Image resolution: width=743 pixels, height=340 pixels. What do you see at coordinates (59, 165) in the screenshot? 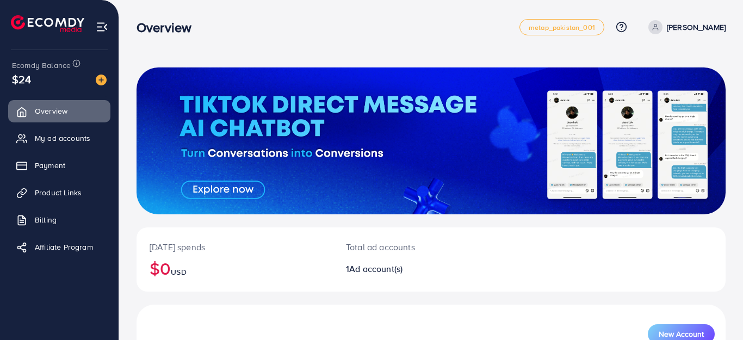
I see `a: Payment` at bounding box center [59, 165].